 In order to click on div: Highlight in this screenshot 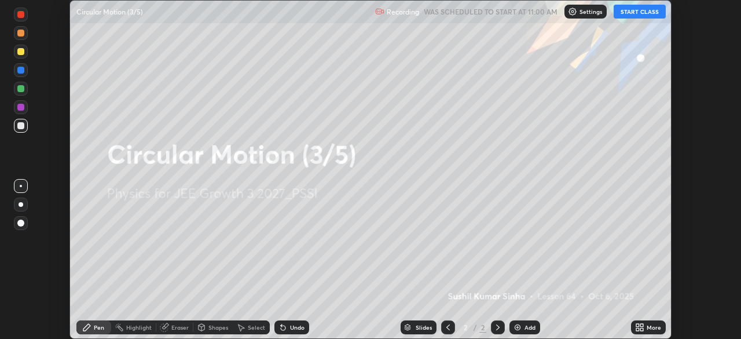, I will do `click(139, 327)`.